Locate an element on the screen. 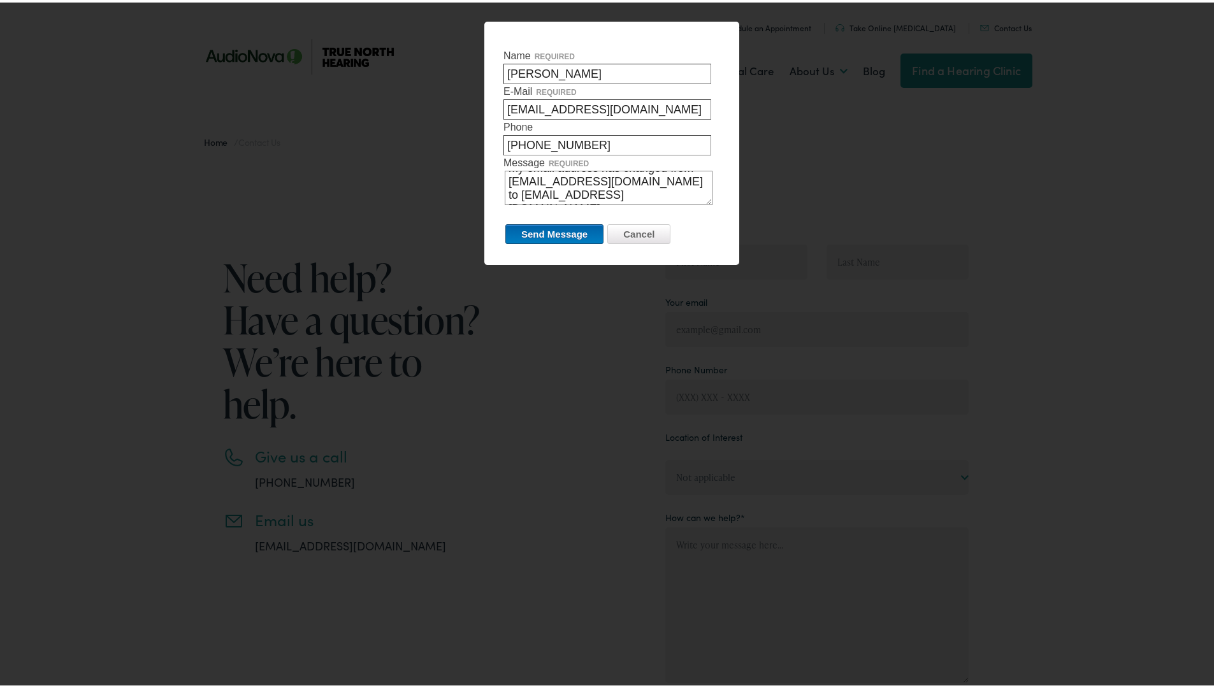 This screenshot has width=1214, height=688. input: Send Message is located at coordinates (555, 231).